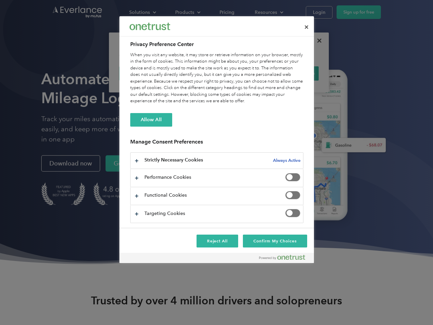 The height and width of the screenshot is (325, 433). I want to click on h3: Manage Consent Preferences, so click(217, 143).